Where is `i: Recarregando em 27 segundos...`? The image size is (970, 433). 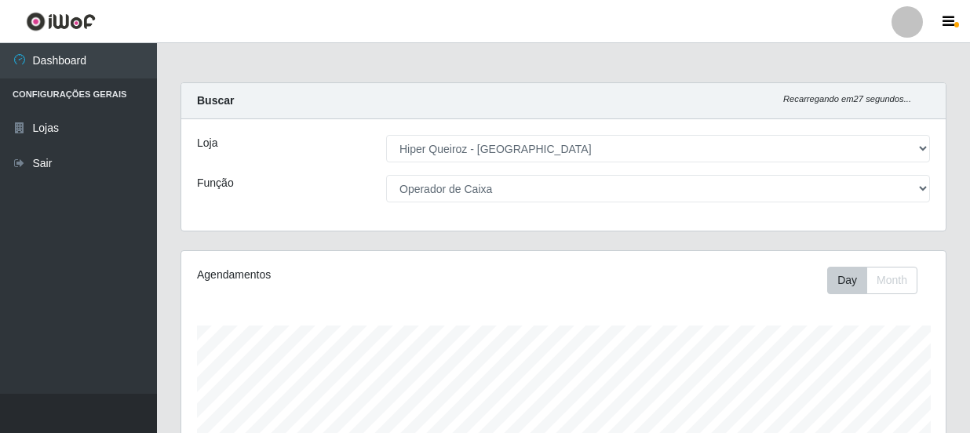
i: Recarregando em 27 segundos... is located at coordinates (847, 99).